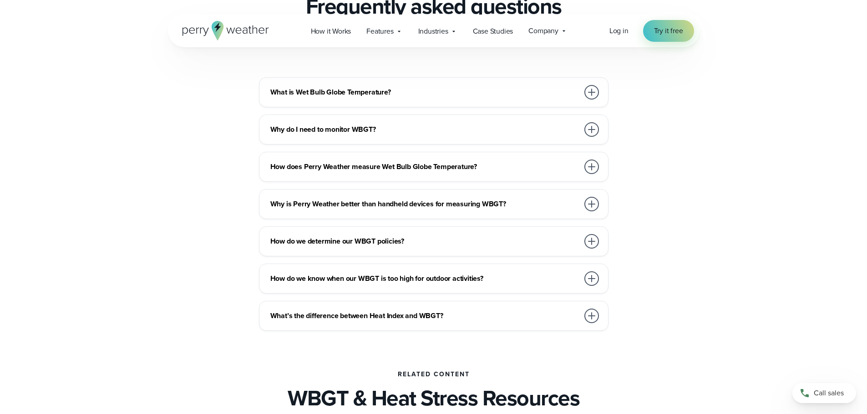 The height and width of the screenshot is (414, 867). Describe the element at coordinates (433, 399) in the screenshot. I see `h3: WBGT & Heat Stress Resources` at that location.